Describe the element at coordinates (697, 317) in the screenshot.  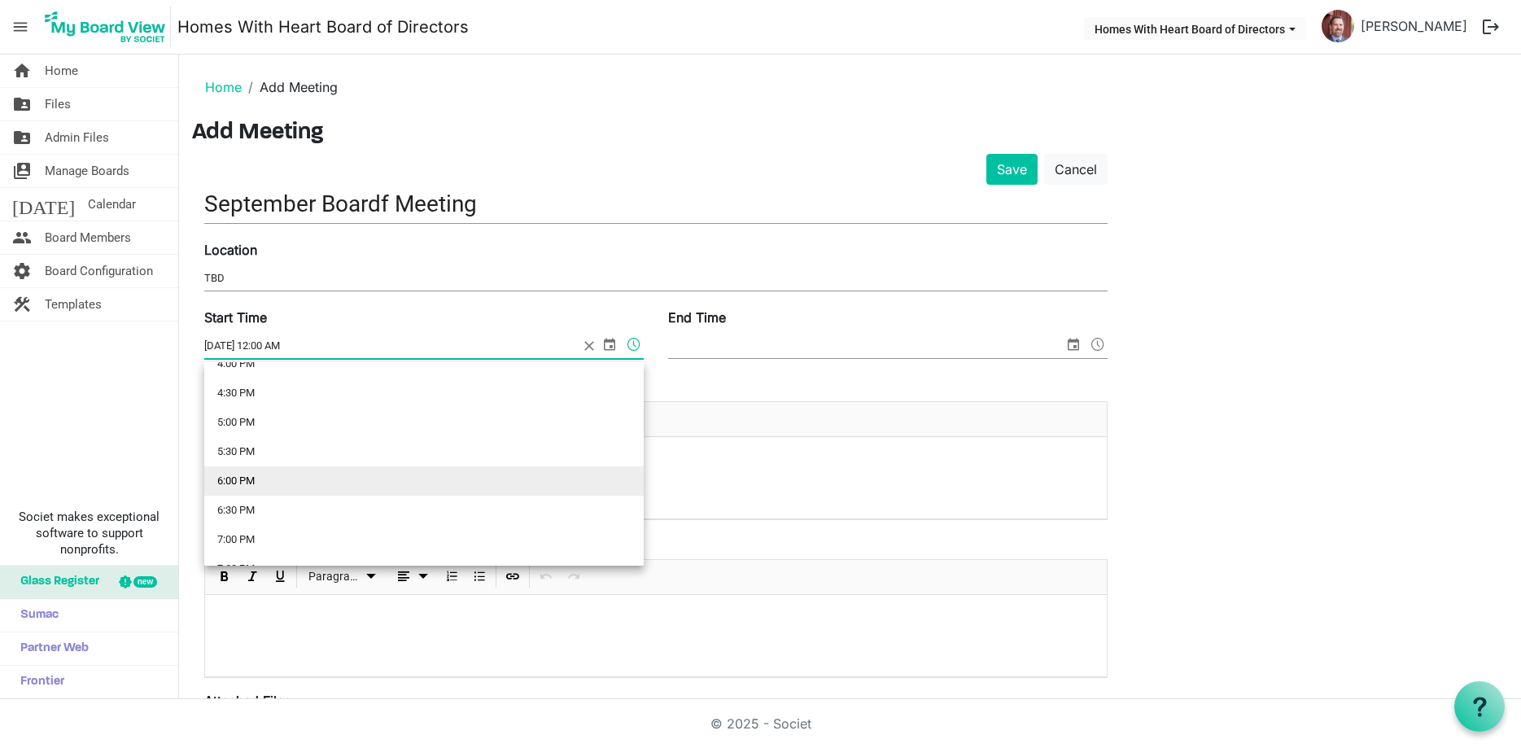
I see `label: End Time` at that location.